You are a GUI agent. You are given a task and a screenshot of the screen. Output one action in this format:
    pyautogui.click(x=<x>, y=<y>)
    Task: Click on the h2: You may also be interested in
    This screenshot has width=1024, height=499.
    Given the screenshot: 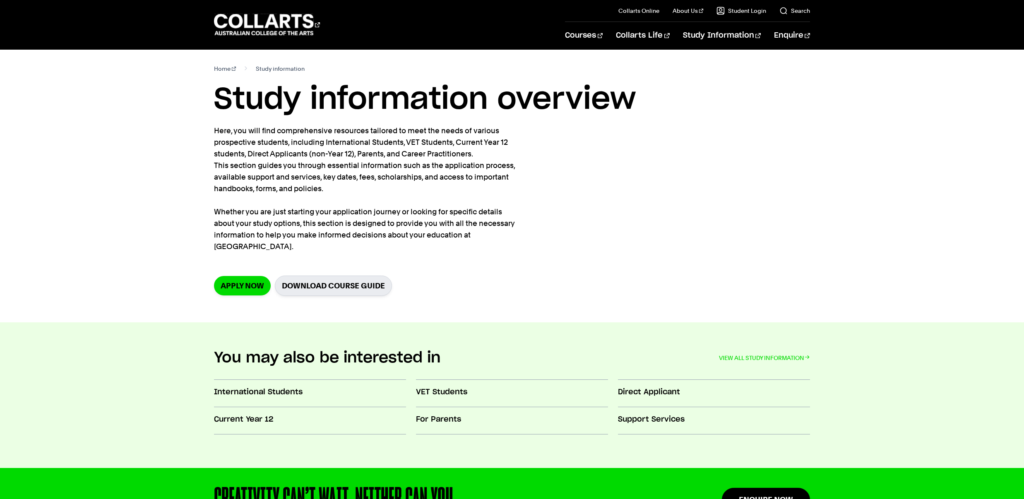 What is the action you would take?
    pyautogui.click(x=327, y=358)
    